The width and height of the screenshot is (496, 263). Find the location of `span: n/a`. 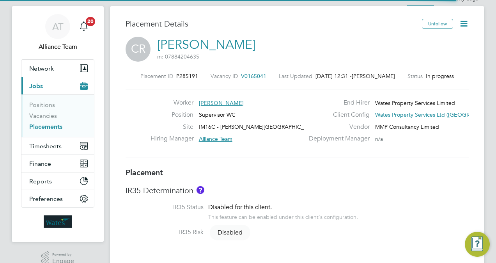

span: n/a is located at coordinates (379, 139).